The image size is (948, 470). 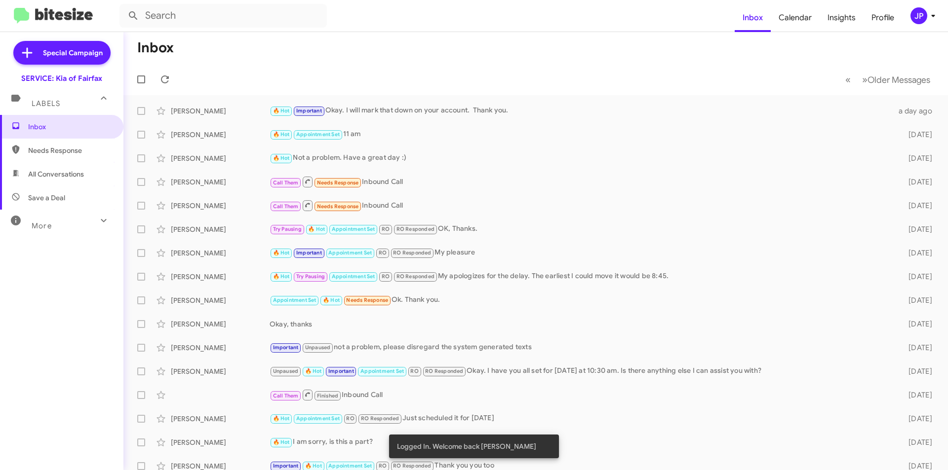 I want to click on div: 11 am, so click(x=581, y=134).